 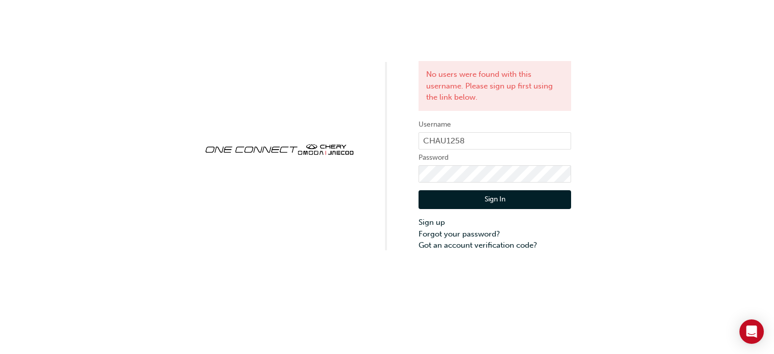 I want to click on button: Sign In, so click(x=495, y=200).